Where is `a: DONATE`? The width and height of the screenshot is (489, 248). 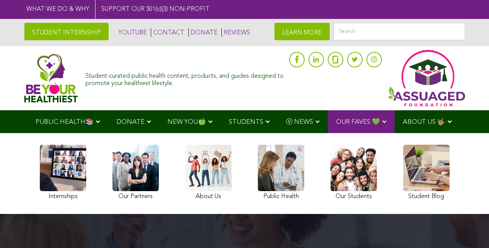 a: DONATE is located at coordinates (203, 32).